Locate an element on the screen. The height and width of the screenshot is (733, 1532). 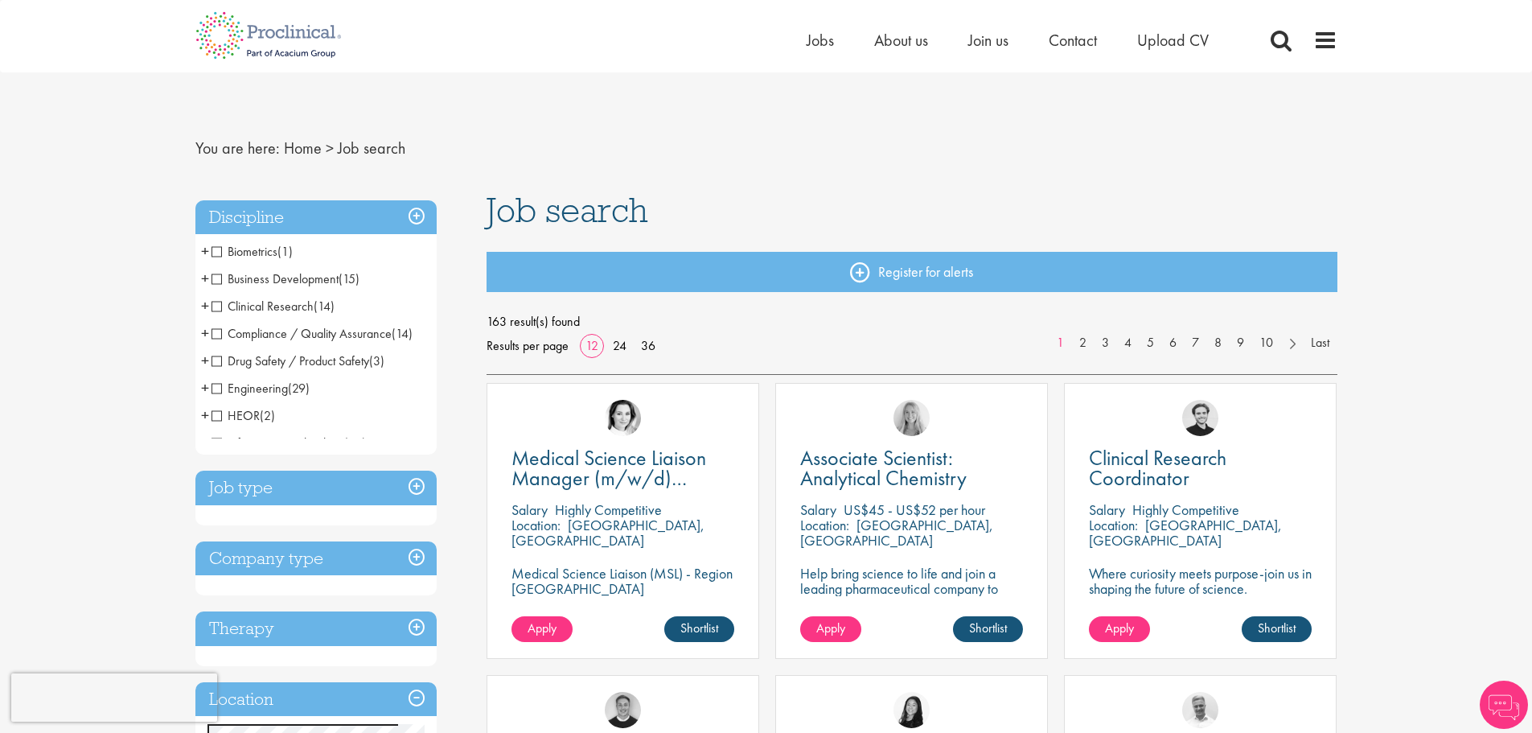
img: Nico Kohlwes is located at coordinates (1200, 417).